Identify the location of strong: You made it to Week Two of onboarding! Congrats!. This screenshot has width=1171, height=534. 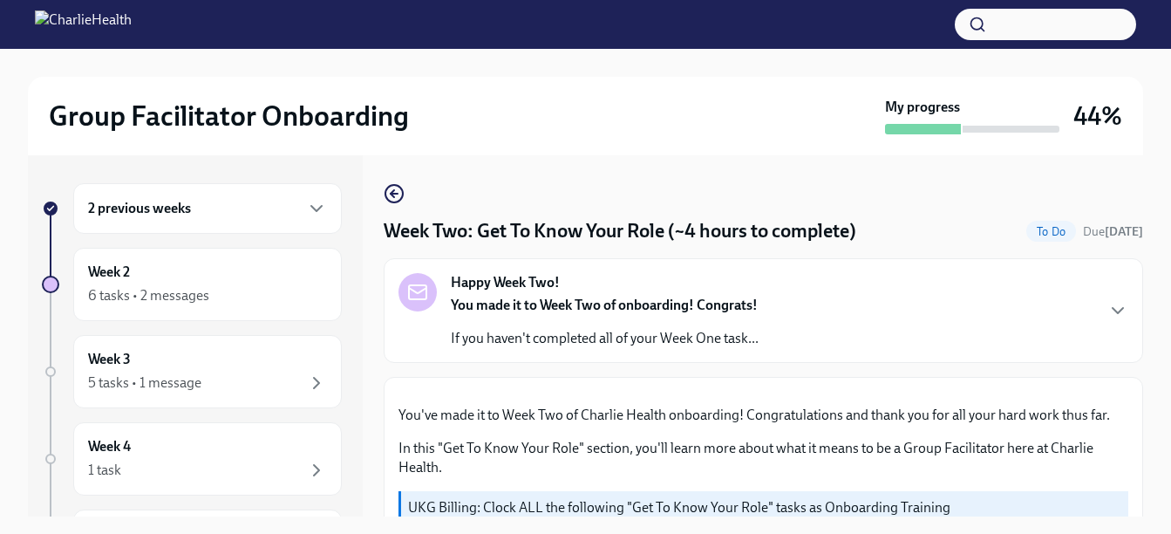
(604, 304).